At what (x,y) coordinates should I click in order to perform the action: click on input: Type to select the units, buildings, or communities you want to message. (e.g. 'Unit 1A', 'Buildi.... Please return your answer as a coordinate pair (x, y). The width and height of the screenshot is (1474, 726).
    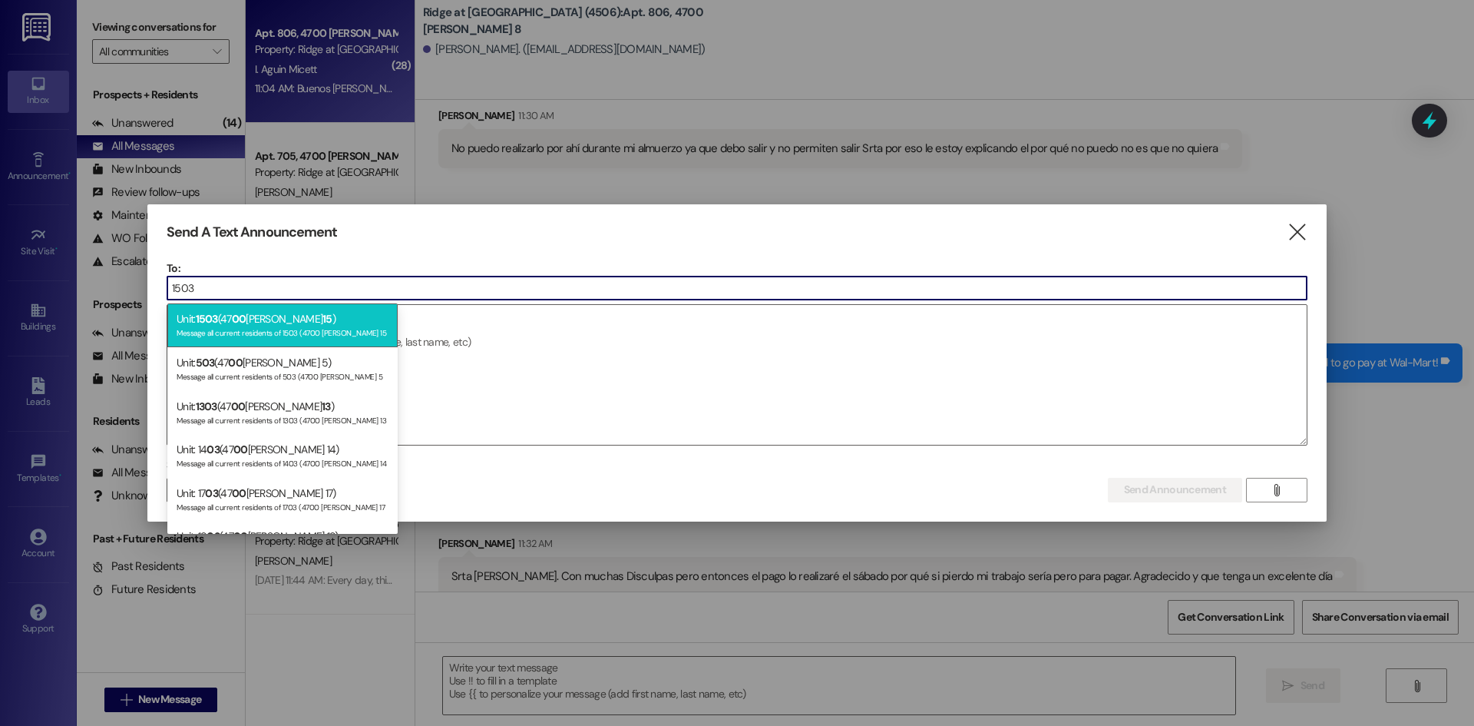
    Looking at the image, I should click on (737, 288).